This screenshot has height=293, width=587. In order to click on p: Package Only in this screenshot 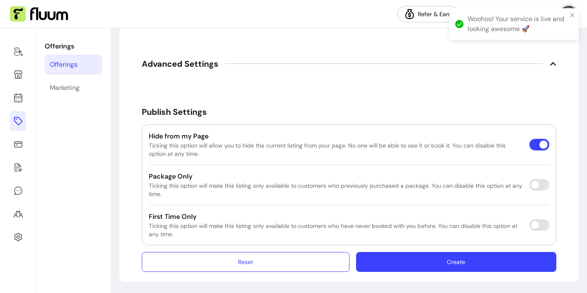, I will do `click(336, 177)`.